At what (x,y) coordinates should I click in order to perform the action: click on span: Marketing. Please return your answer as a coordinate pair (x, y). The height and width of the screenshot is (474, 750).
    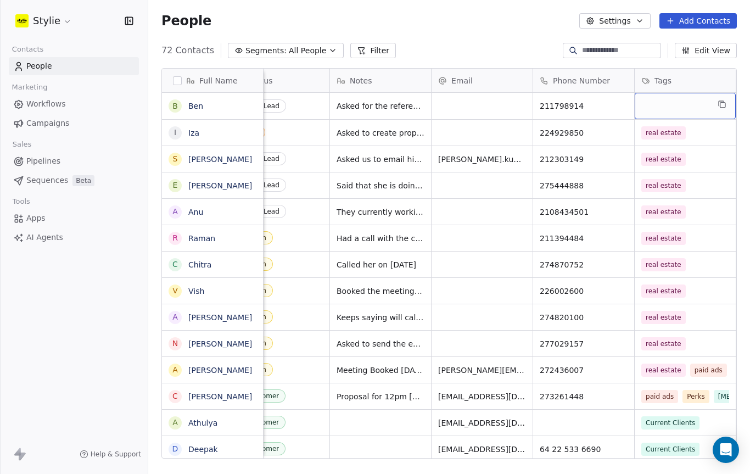
    Looking at the image, I should click on (30, 87).